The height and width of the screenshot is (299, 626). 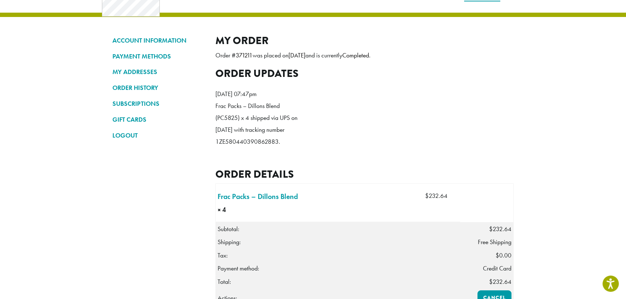 I want to click on a: PAYMENT METHODS, so click(x=158, y=56).